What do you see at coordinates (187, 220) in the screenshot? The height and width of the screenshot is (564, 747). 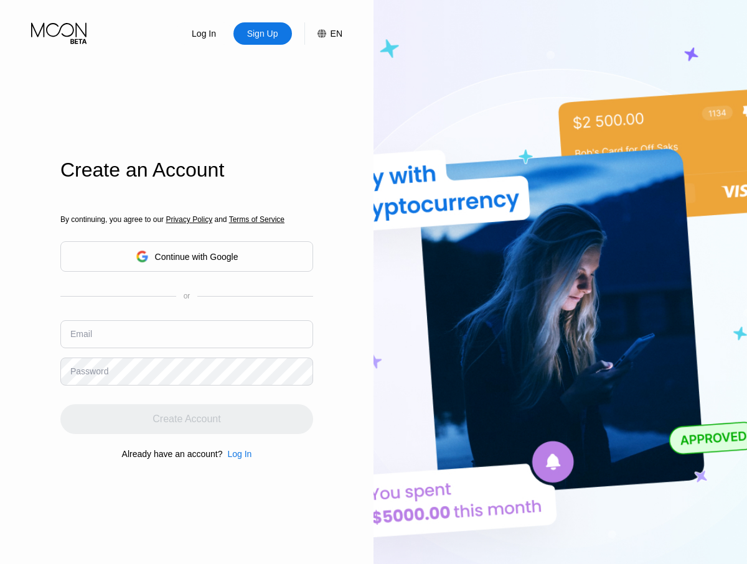 I see `div: By continuing, you agree to our` at bounding box center [187, 220].